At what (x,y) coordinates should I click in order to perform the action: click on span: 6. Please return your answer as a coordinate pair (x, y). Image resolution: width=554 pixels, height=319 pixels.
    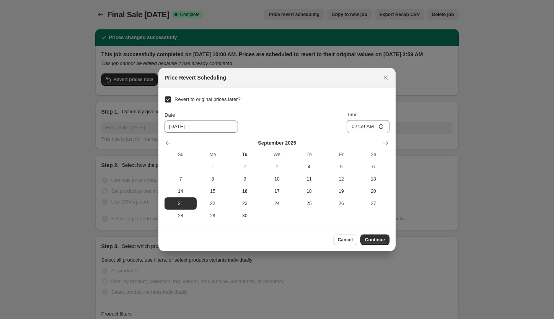
    Looking at the image, I should click on (374, 167).